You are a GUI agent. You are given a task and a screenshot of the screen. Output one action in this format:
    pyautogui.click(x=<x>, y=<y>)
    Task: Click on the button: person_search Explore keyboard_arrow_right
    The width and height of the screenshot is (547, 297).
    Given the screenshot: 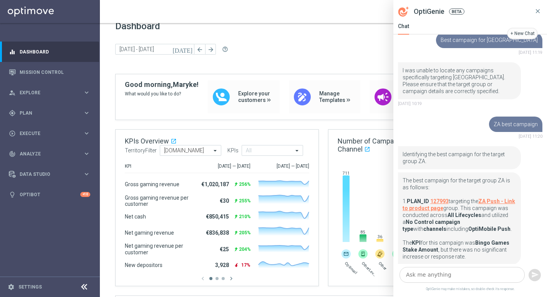 What is the action you would take?
    pyautogui.click(x=50, y=93)
    